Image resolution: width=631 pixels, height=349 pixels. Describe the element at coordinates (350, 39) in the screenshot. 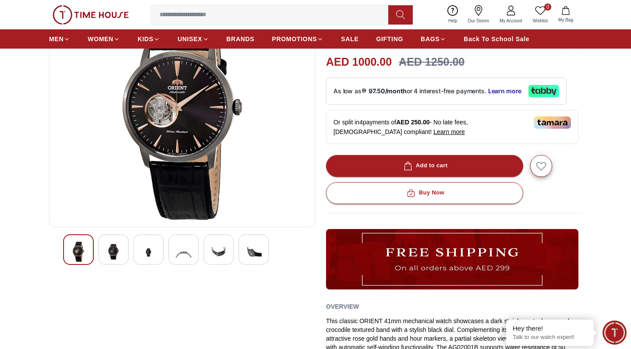

I see `span: SALE` at that location.